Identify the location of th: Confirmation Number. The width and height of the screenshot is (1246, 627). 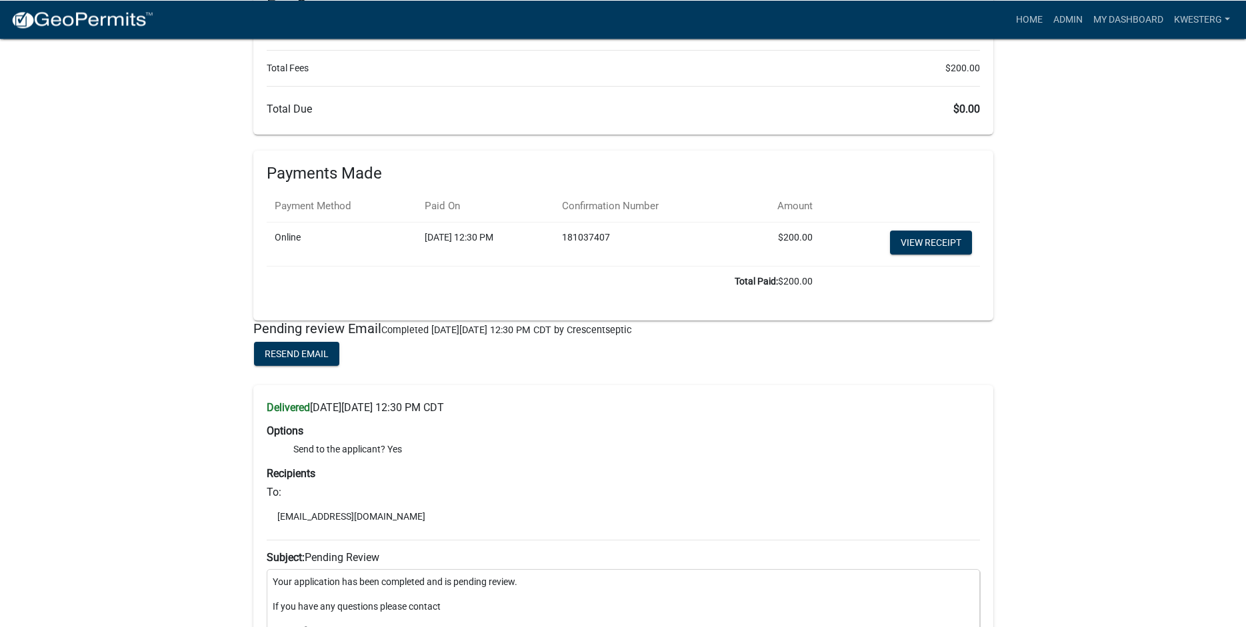
(645, 206).